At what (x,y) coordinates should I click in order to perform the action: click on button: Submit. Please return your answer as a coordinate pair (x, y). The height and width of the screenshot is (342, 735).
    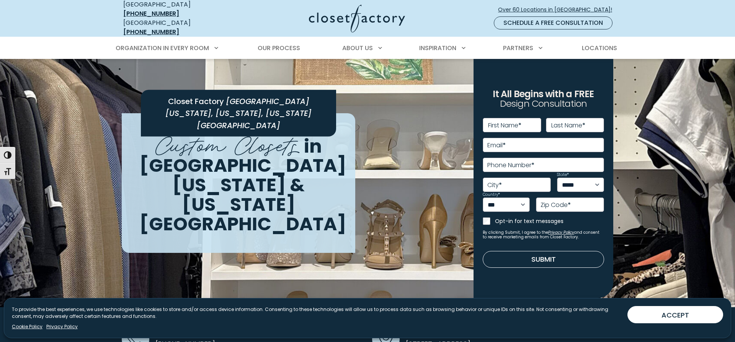
    Looking at the image, I should click on (543, 260).